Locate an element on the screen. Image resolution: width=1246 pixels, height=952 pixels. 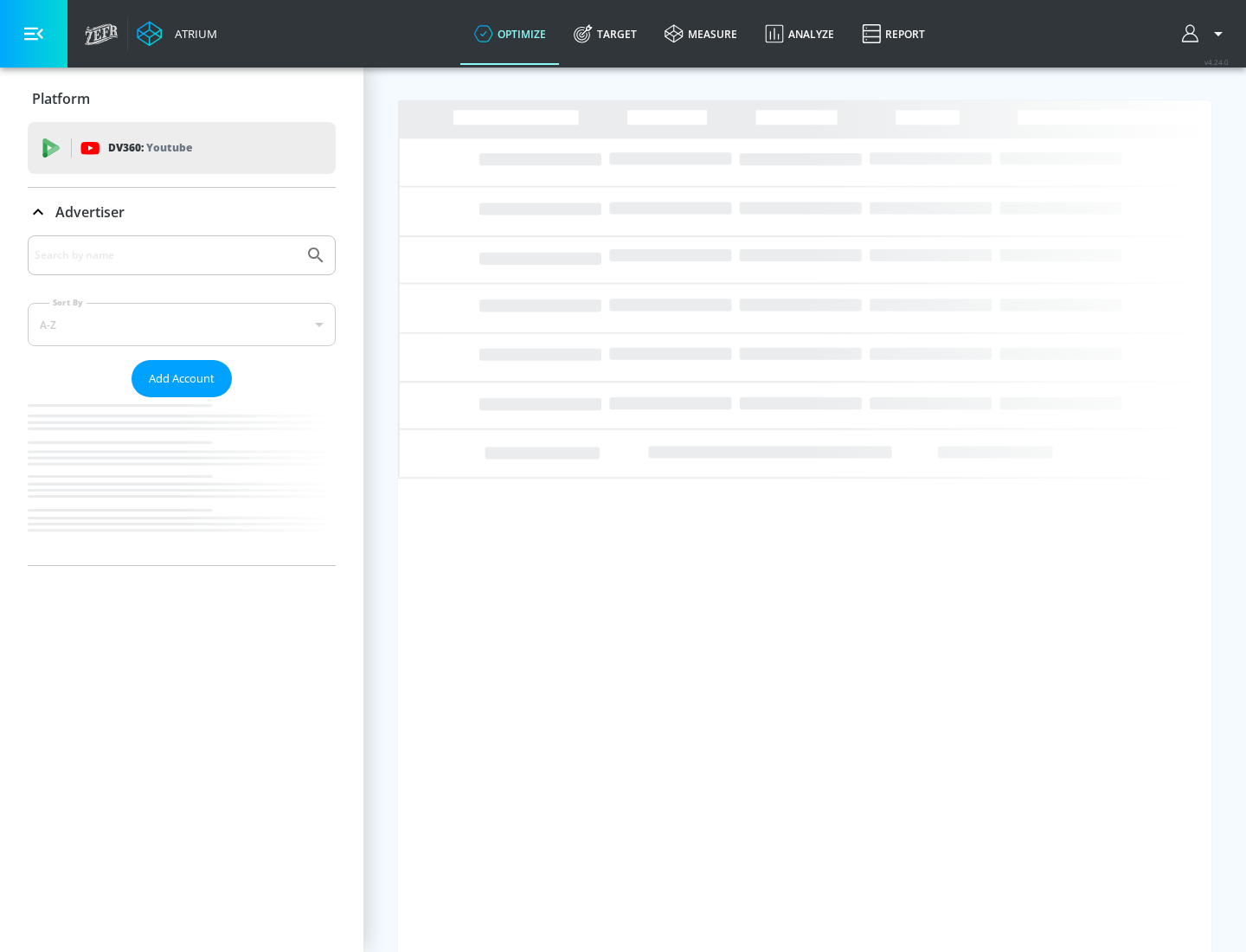
nav: list of Advertiser is located at coordinates (182, 482).